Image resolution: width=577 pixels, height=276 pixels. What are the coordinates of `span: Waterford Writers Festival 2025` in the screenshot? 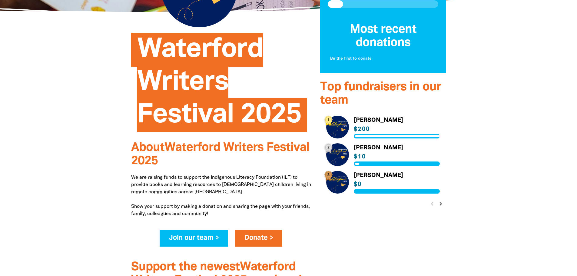 It's located at (219, 85).